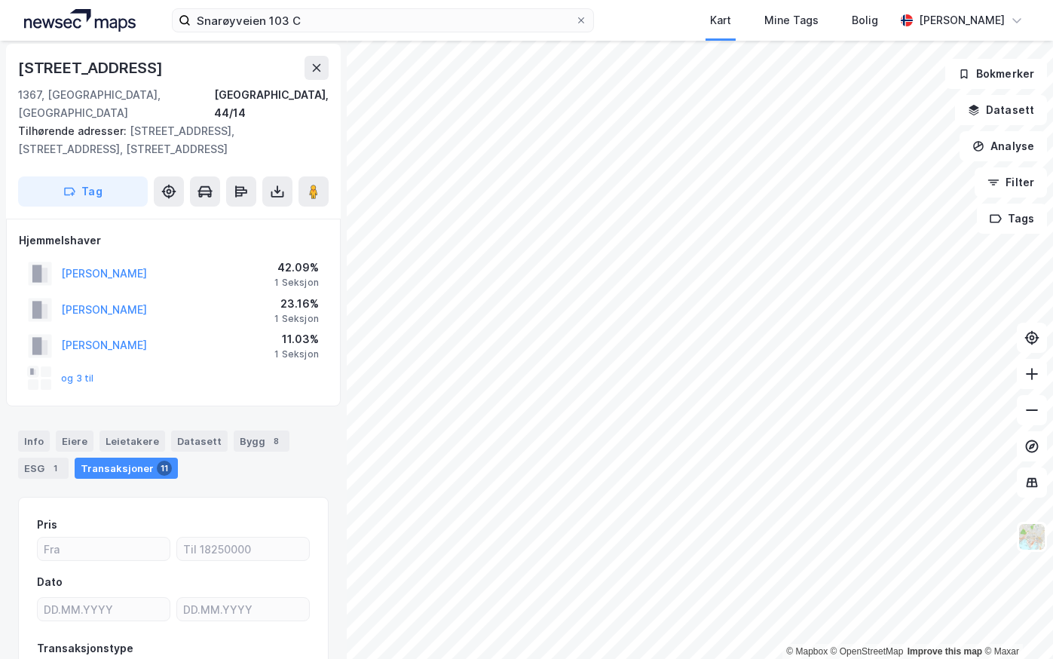  Describe the element at coordinates (132, 441) in the screenshot. I see `div: Leietakere` at that location.